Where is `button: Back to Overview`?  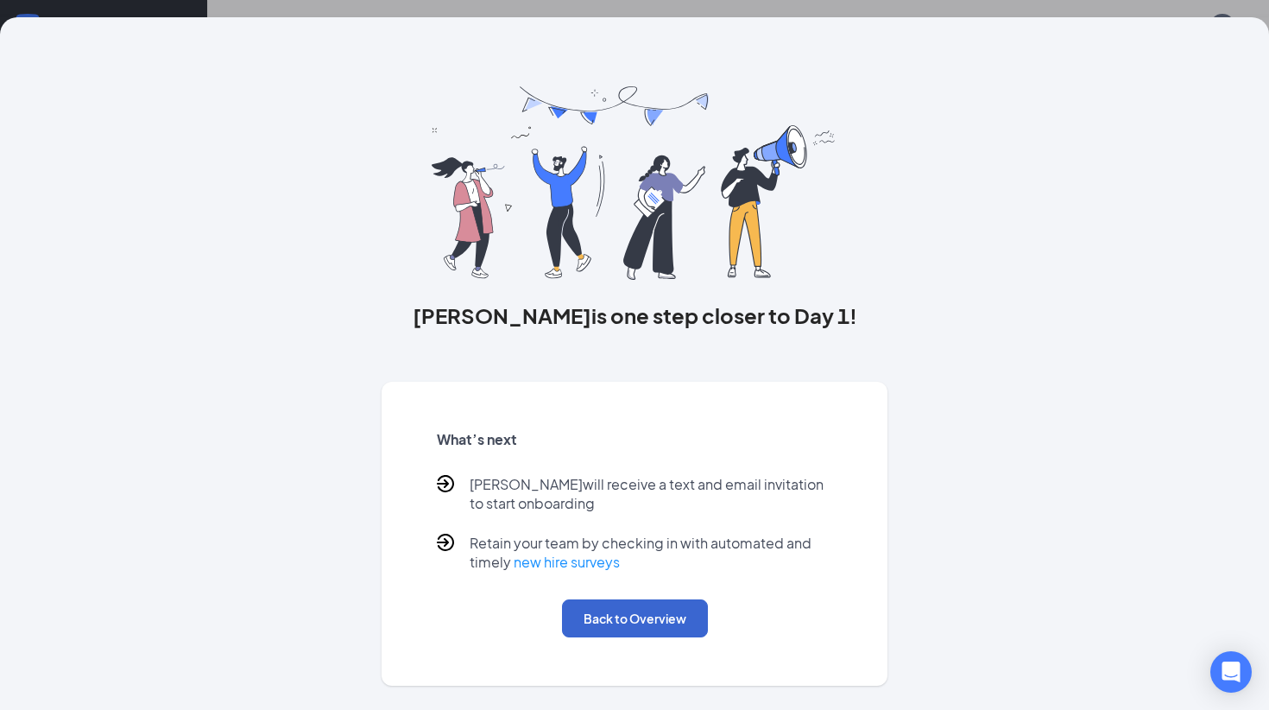 button: Back to Overview is located at coordinates (634, 618).